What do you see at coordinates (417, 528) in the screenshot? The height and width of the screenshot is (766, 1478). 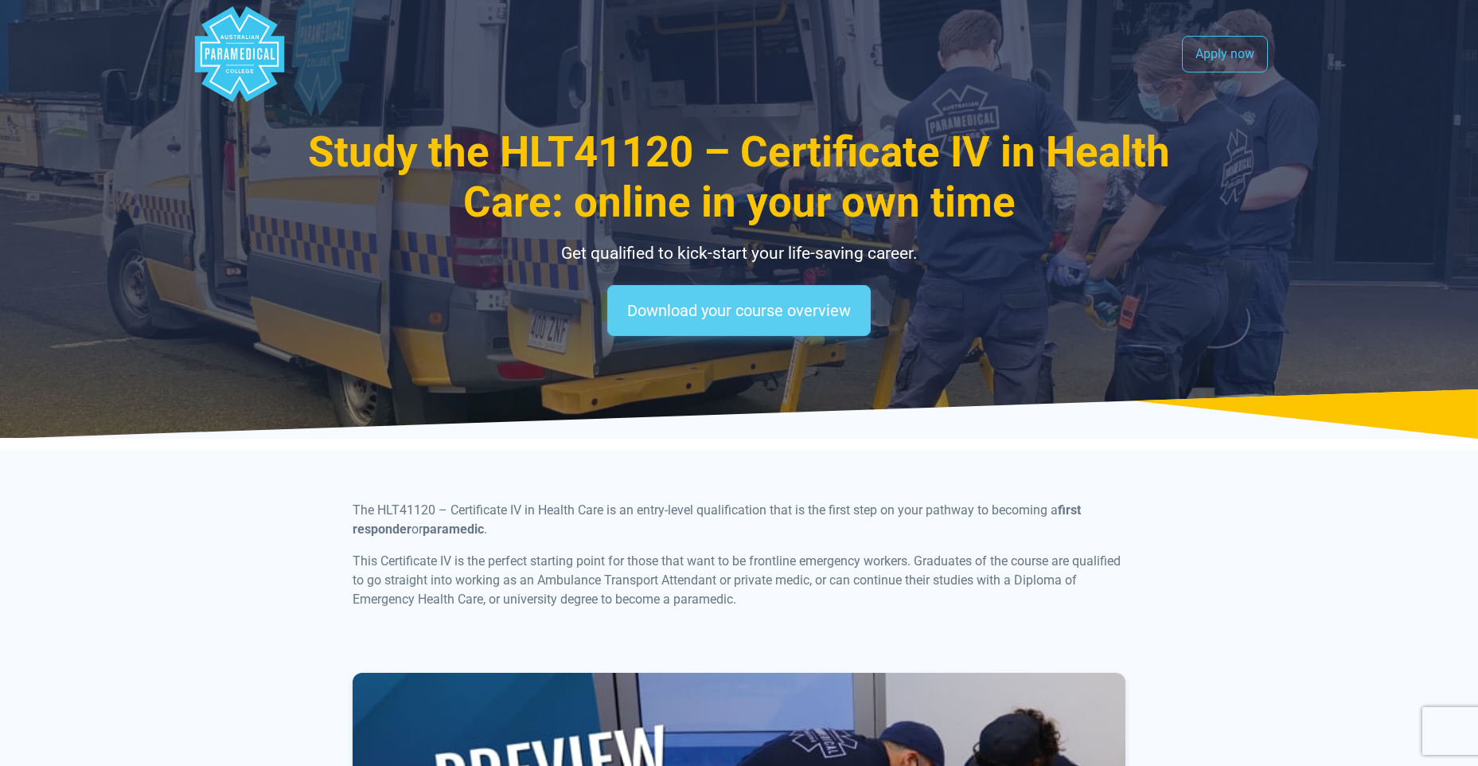 I see `span: or` at bounding box center [417, 528].